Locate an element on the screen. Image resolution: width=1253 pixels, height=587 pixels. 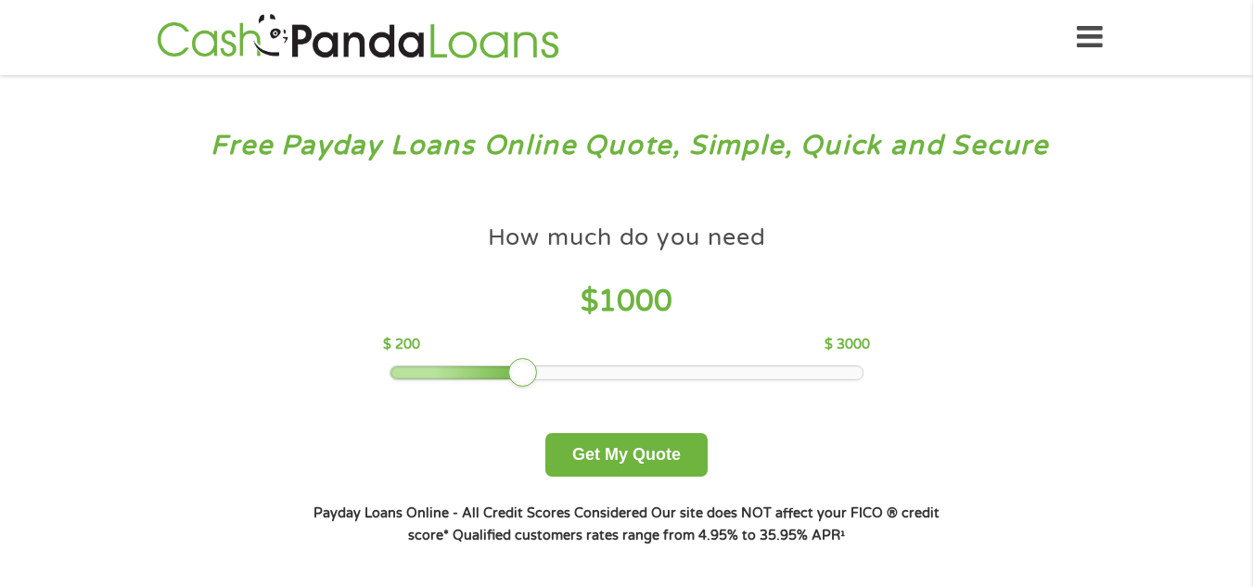
h3: Free Payday Loans Online Quote, Simple, Quick and Secure is located at coordinates (627, 146).